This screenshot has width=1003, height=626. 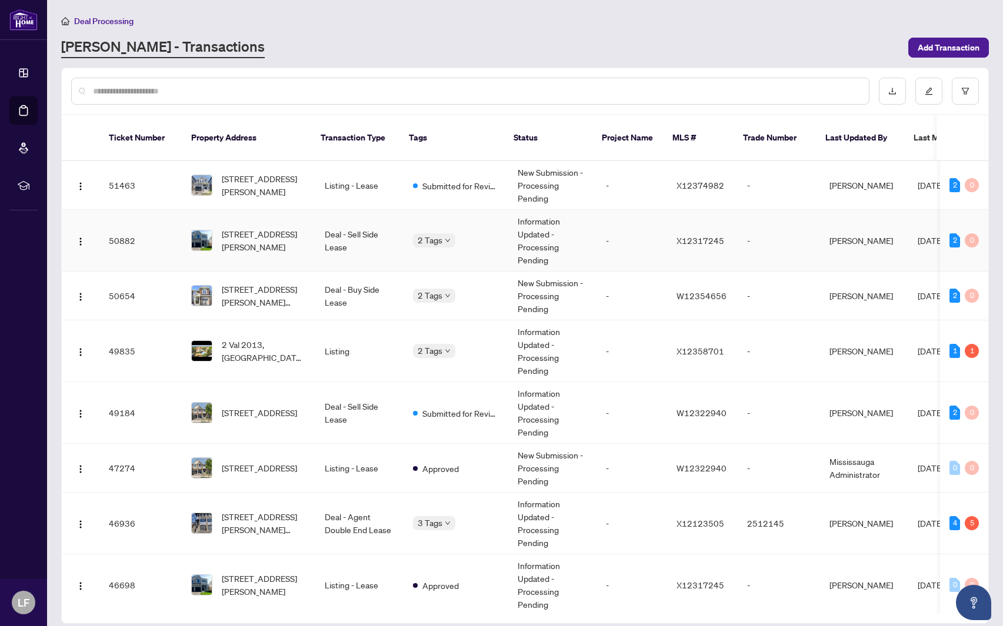 What do you see at coordinates (965, 91) in the screenshot?
I see `span: filter` at bounding box center [965, 91].